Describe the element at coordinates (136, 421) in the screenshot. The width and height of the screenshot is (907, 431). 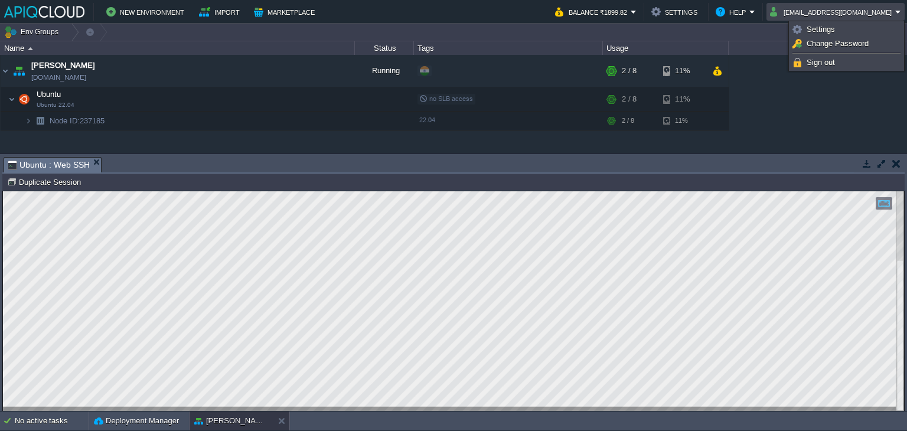
I see `button: Deployment Manager` at that location.